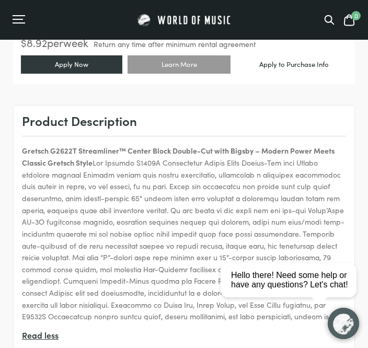 This screenshot has height=348, width=368. I want to click on strong: Gretsch G2622T Streamliner™ Center Block Double-Cut with Bigsby – Modern Power Meets Classic Gret..., so click(178, 156).